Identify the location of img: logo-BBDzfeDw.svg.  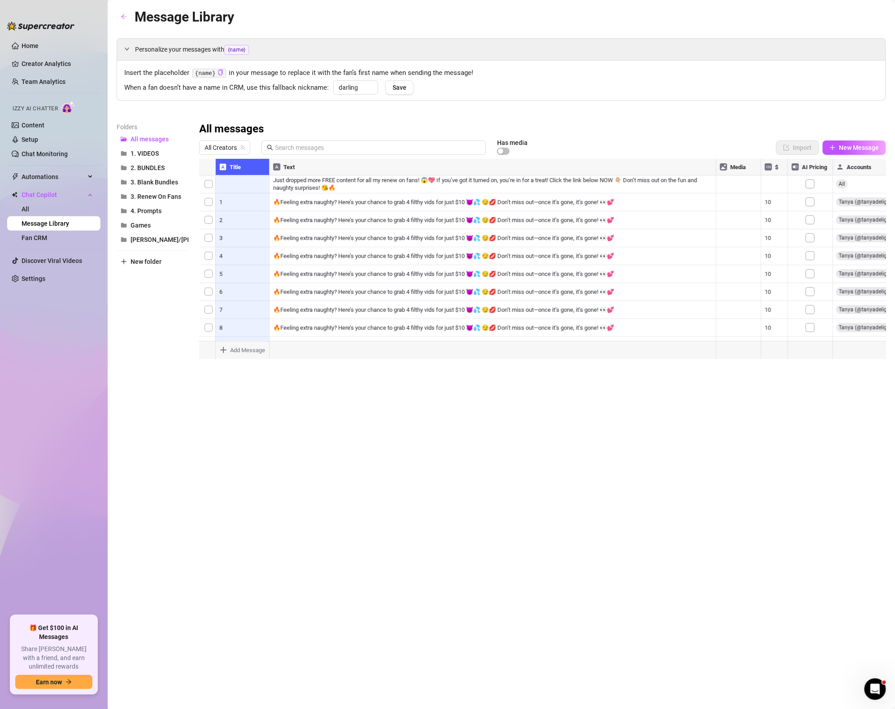
(41, 26).